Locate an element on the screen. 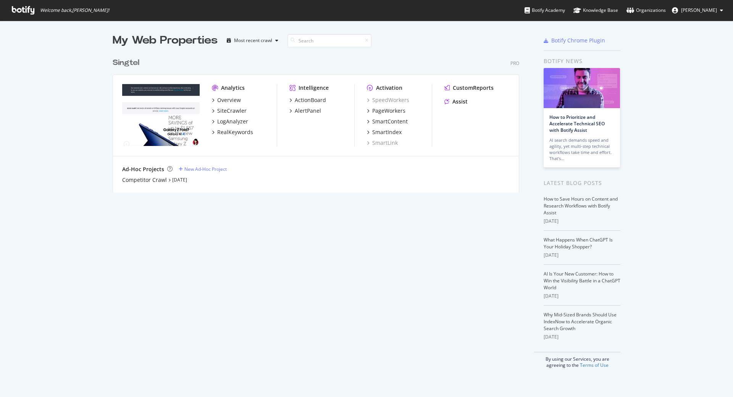 Image resolution: width=733 pixels, height=397 pixels. div: My Web Properties is located at coordinates (165, 40).